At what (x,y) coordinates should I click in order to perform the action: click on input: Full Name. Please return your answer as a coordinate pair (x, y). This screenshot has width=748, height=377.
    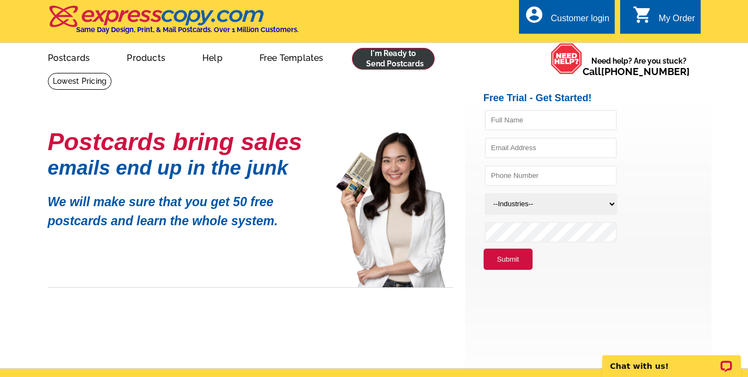
    Looking at the image, I should click on (551, 120).